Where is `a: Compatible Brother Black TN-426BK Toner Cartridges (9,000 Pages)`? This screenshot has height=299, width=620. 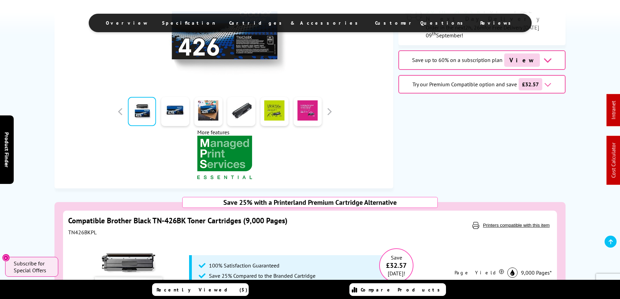 a: Compatible Brother Black TN-426BK Toner Cartridges (9,000 Pages) is located at coordinates (178, 221).